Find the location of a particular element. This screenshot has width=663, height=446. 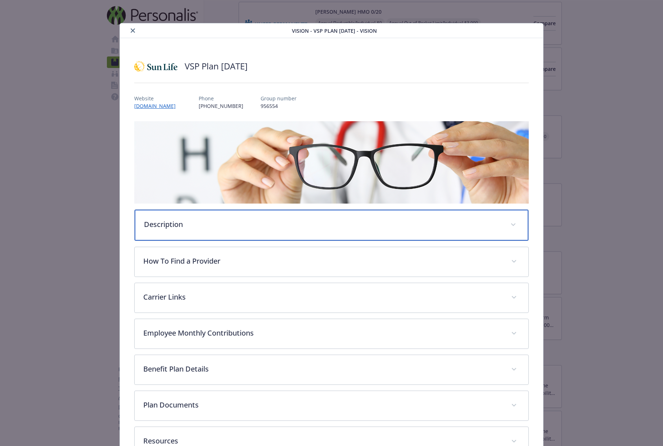

img: Sun Life Financial is located at coordinates (156, 66).